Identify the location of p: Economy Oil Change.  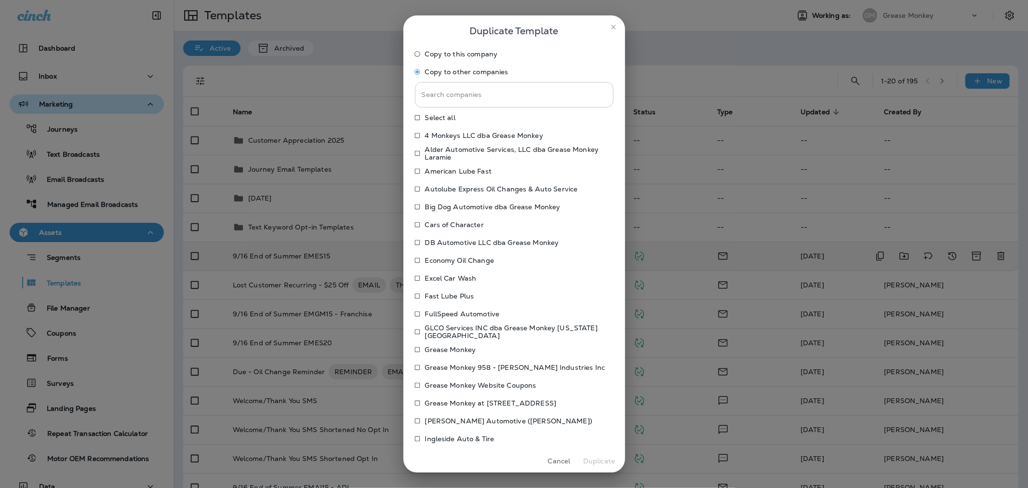
(460, 260).